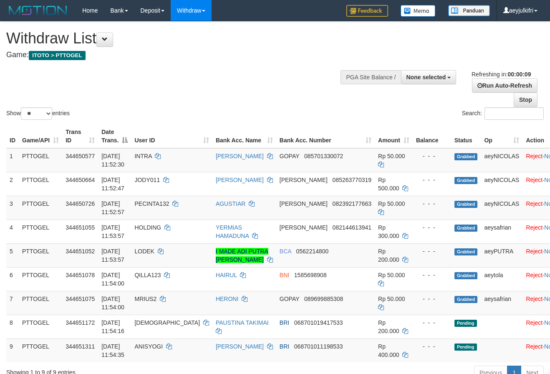 The width and height of the screenshot is (550, 374). I want to click on span: 344651055, so click(80, 227).